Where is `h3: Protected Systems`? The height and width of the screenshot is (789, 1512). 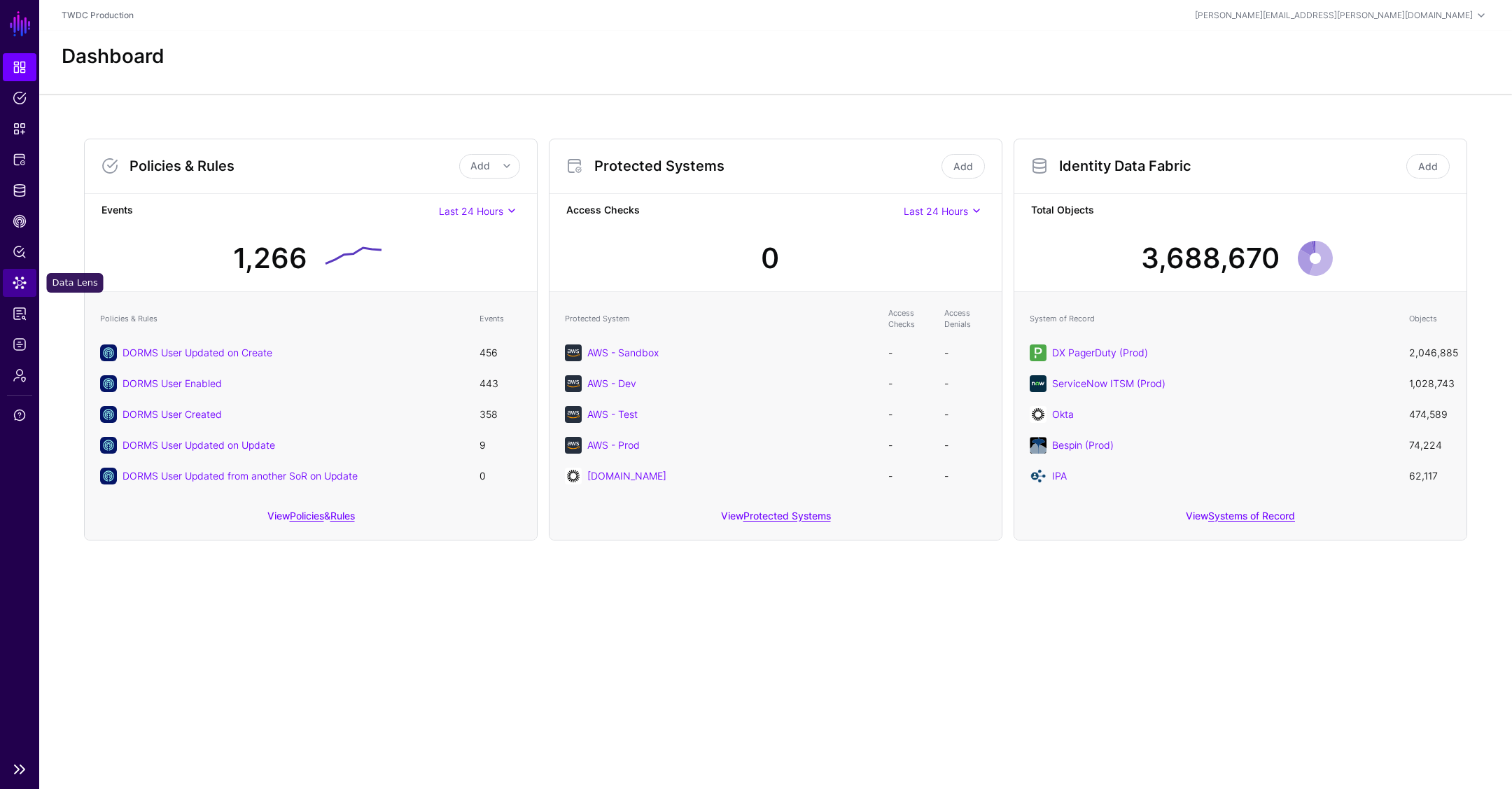 h3: Protected Systems is located at coordinates (767, 166).